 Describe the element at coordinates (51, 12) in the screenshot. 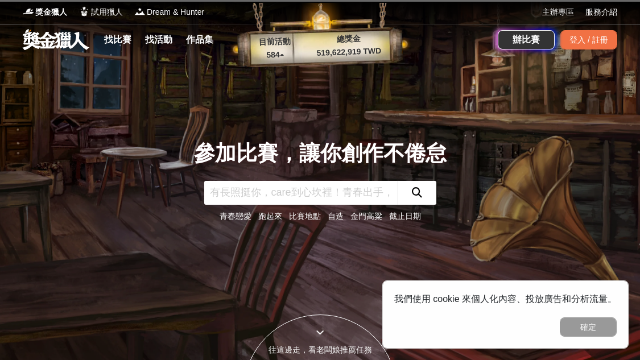

I see `span: 獎金獵人` at that location.